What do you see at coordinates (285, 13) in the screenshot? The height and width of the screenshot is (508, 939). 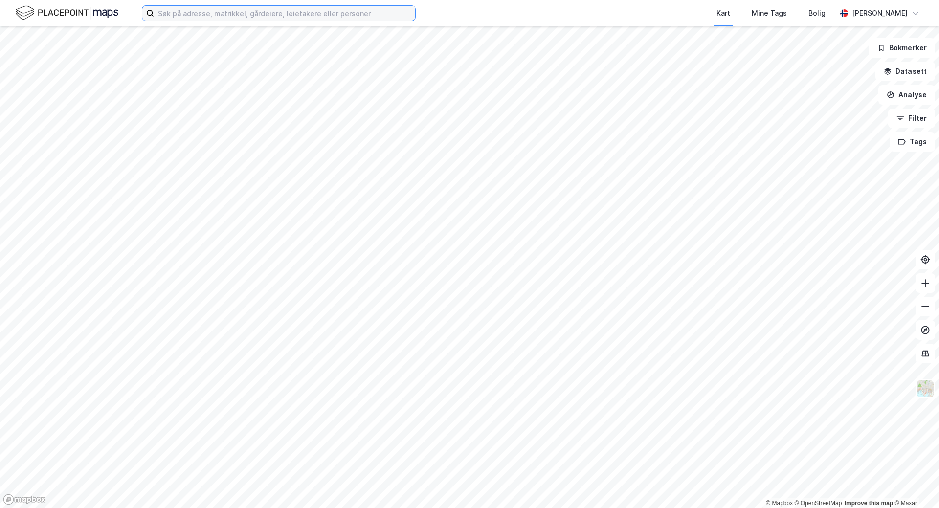 I see `input: Søk på adresse, matrikkel, gårdeiere, leietakere eller personer` at bounding box center [285, 13].